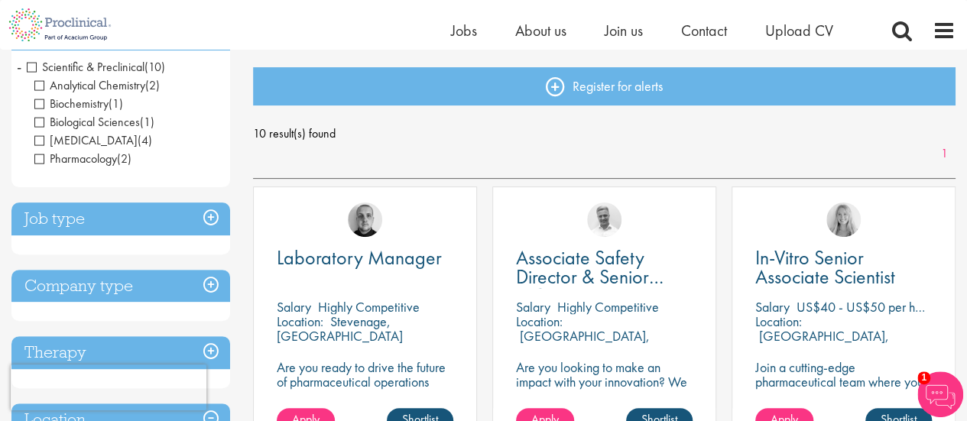 This screenshot has height=421, width=967. I want to click on a: Jobs, so click(464, 31).